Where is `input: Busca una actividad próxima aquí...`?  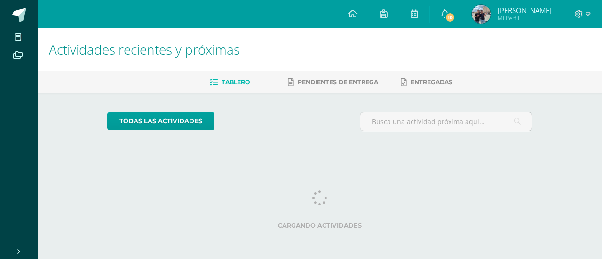 input: Busca una actividad próxima aquí... is located at coordinates (447, 121).